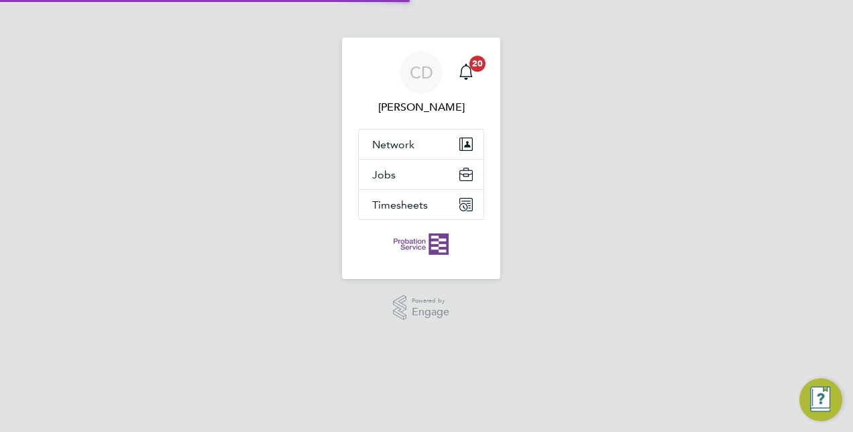 This screenshot has height=432, width=853. Describe the element at coordinates (384, 174) in the screenshot. I see `span: Jobs` at that location.